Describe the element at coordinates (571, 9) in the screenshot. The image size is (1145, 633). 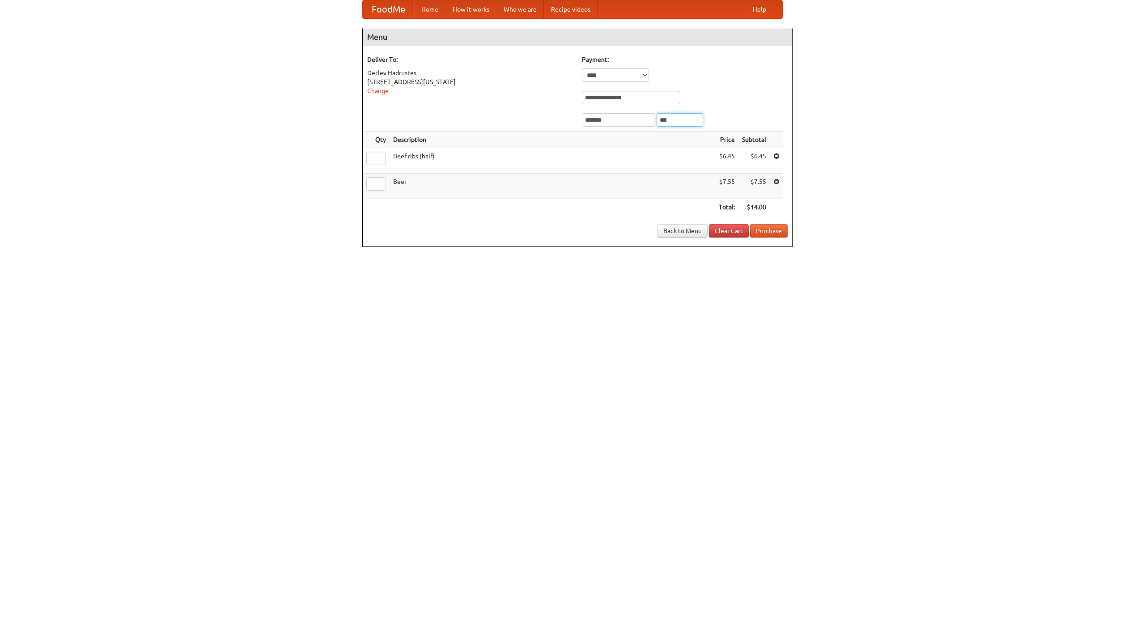
I see `a: Recipe videos` at that location.